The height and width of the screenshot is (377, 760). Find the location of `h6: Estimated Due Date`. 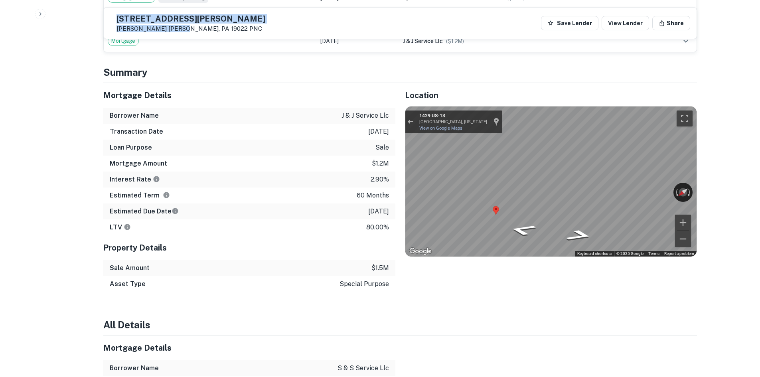

h6: Estimated Due Date is located at coordinates (144, 211).